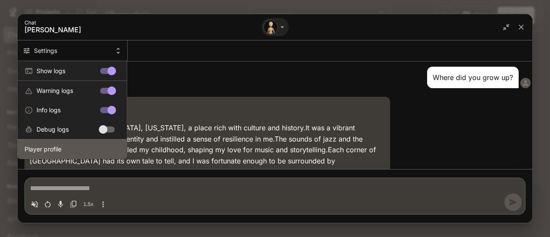 The height and width of the screenshot is (237, 550). I want to click on div: Info logs, so click(72, 110).